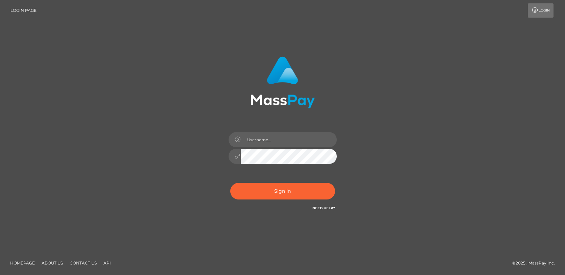 The image size is (565, 275). Describe the element at coordinates (22, 263) in the screenshot. I see `a: Homepage` at that location.